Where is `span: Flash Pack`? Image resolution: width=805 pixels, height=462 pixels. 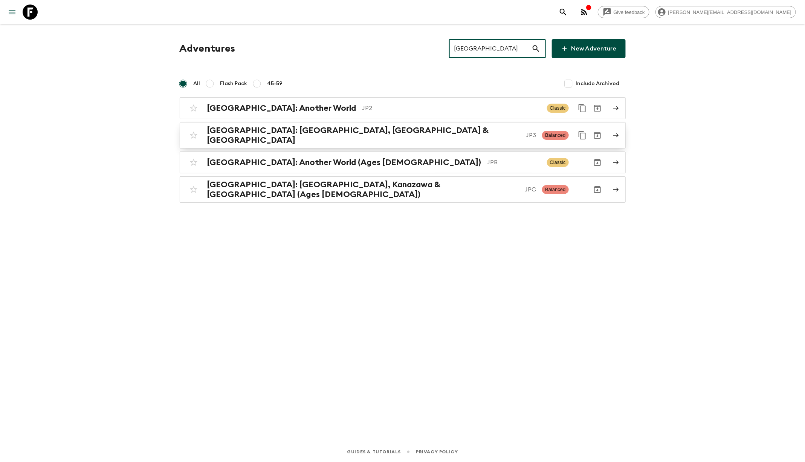
span: Flash Pack is located at coordinates (234, 84).